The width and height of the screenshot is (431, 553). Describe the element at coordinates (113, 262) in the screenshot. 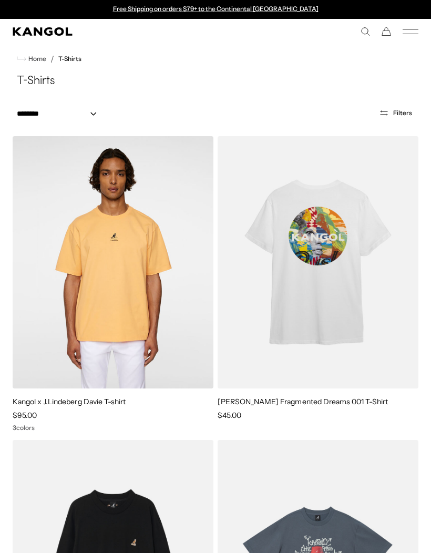

I see `img: Kangol x J.Lindeberg Davie T-shirt` at that location.